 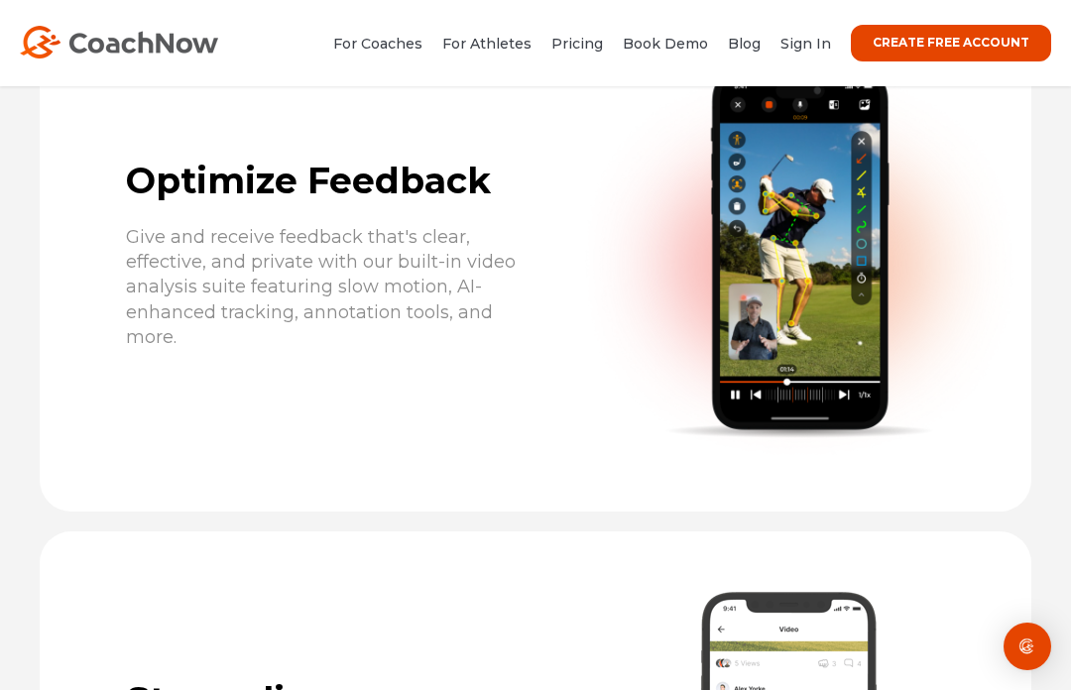 I want to click on a: CREATE FREE ACCOUNT, so click(x=951, y=43).